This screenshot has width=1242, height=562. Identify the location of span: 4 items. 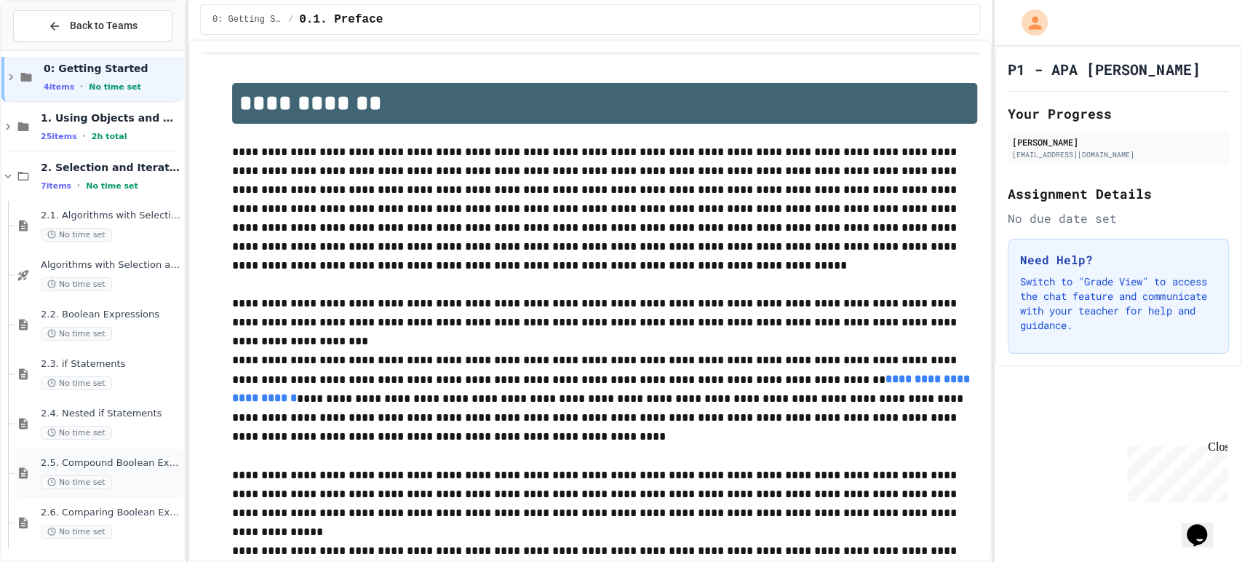
(59, 87).